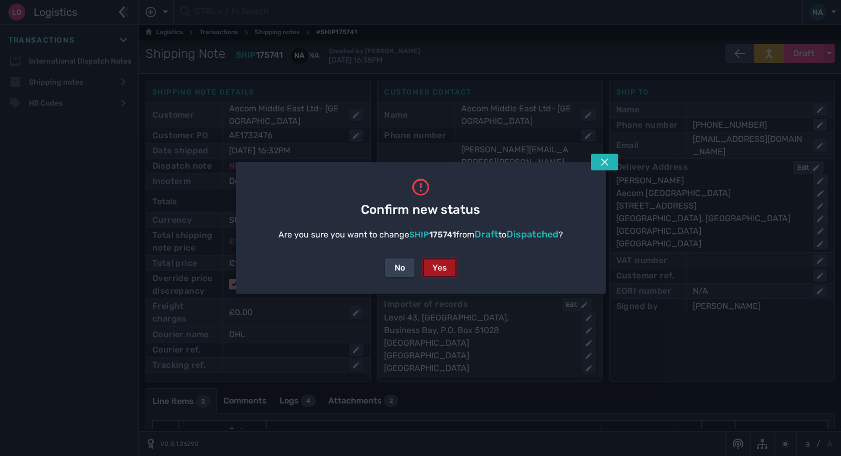 This screenshot has height=456, width=841. I want to click on div: No, so click(400, 268).